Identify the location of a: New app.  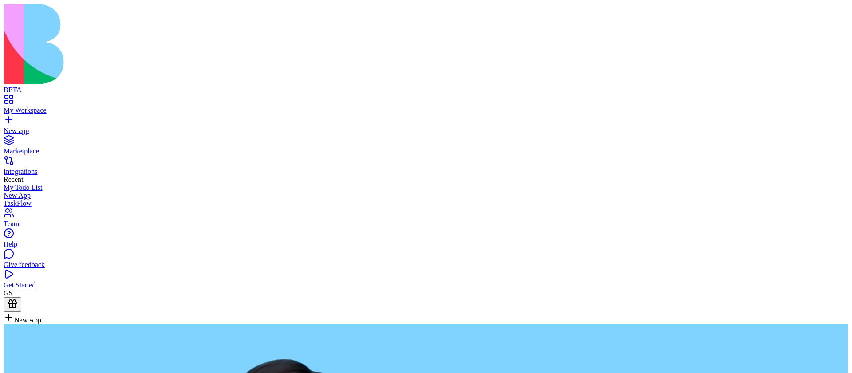
(426, 127).